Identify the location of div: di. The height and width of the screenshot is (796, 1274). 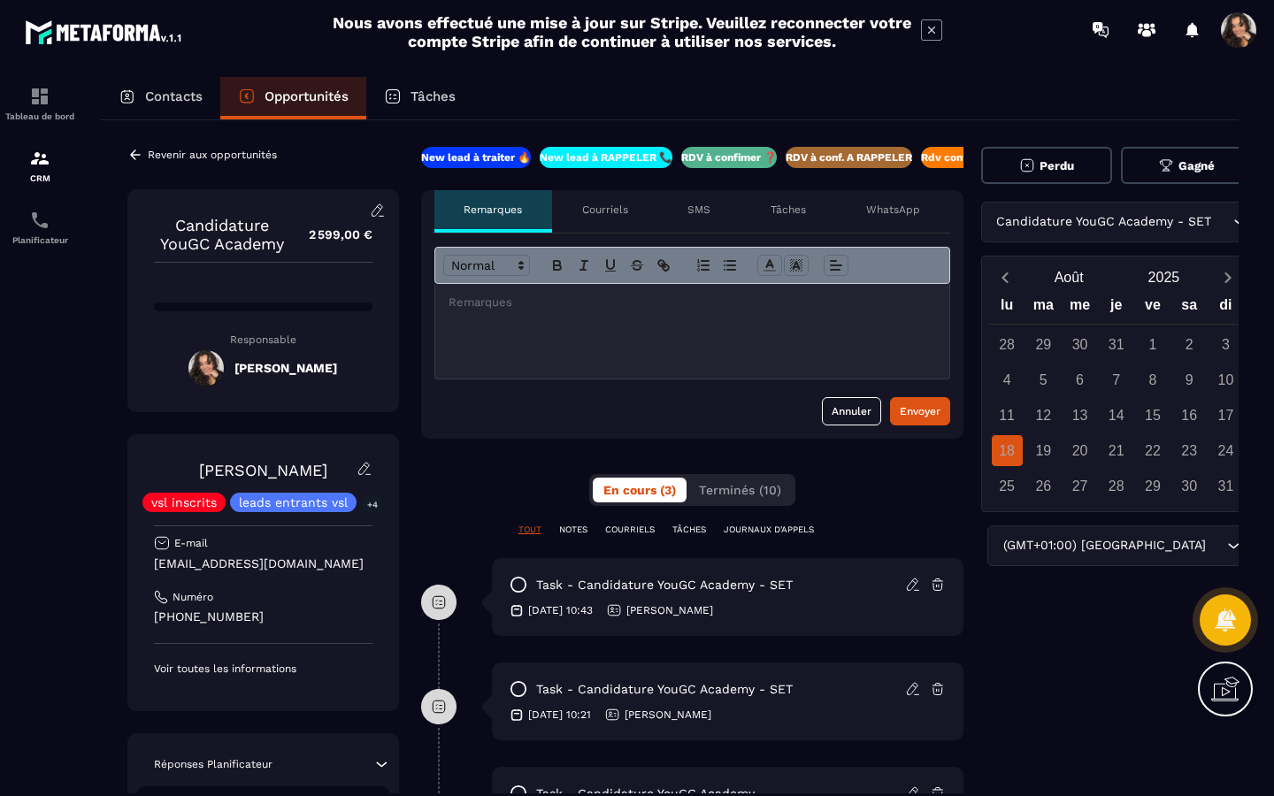
(1225, 308).